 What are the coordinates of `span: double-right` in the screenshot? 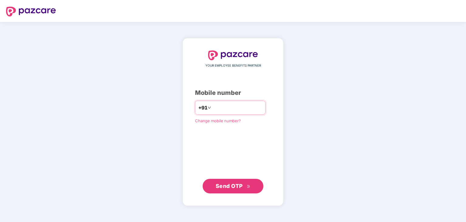 It's located at (249, 186).